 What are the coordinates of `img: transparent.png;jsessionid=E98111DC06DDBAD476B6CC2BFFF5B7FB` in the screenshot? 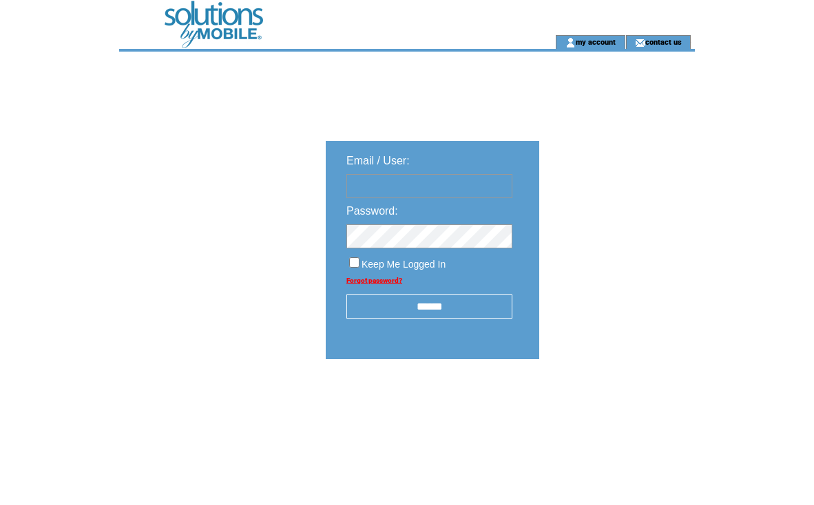 It's located at (614, 402).